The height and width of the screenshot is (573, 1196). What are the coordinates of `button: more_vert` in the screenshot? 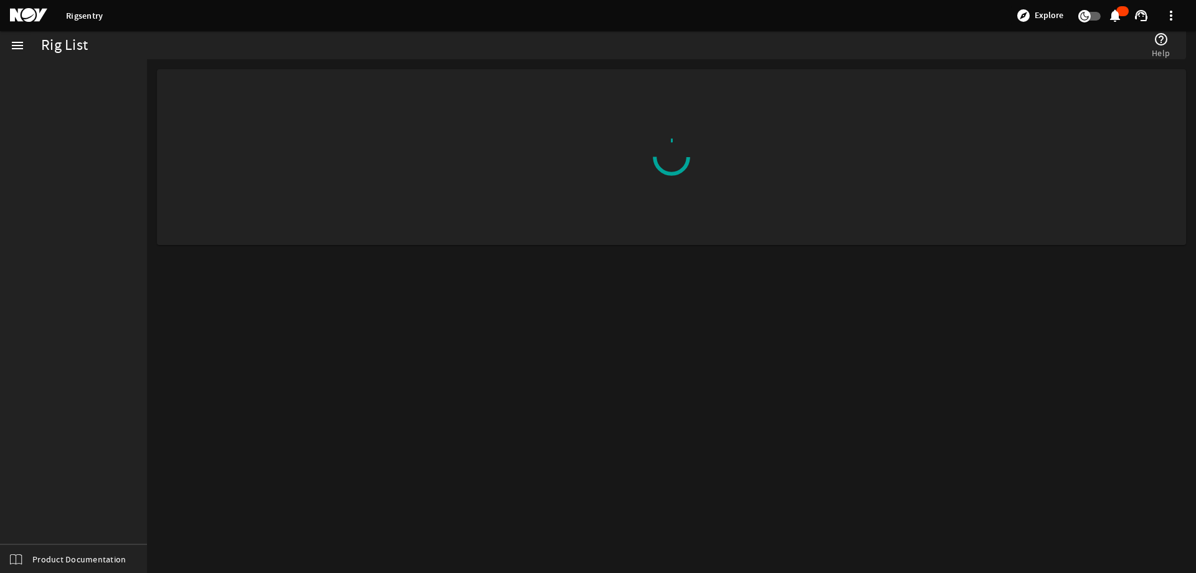 It's located at (1171, 16).